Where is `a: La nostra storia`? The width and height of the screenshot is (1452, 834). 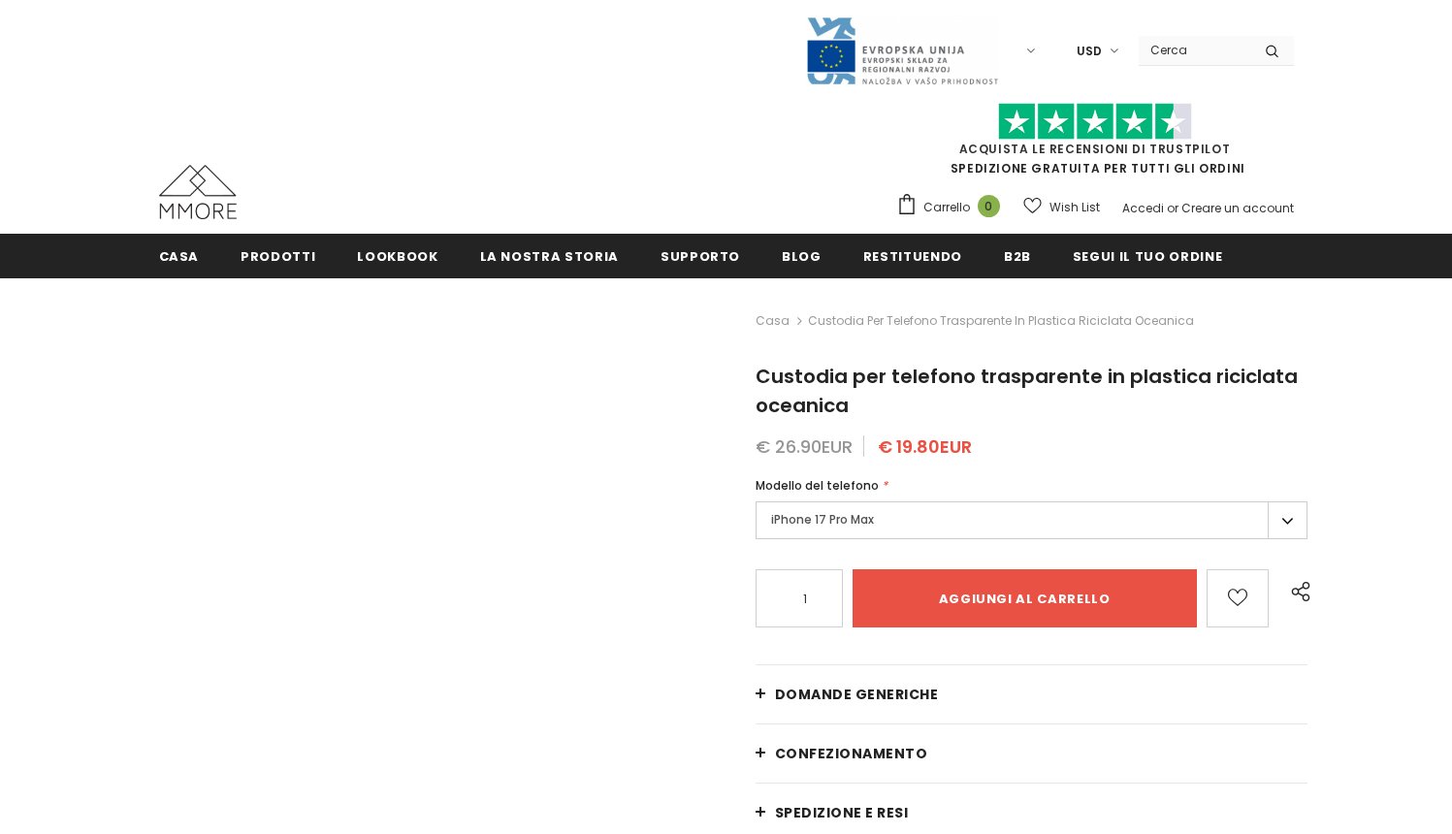
a: La nostra storia is located at coordinates (549, 255).